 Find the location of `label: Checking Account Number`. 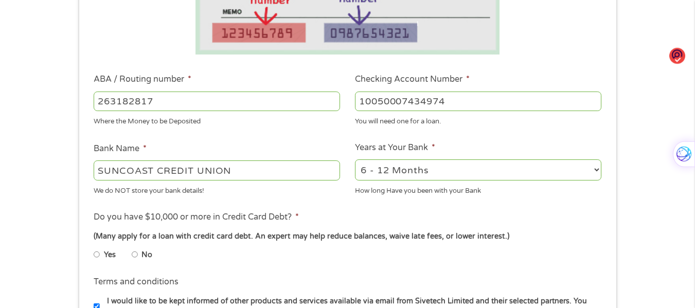

label: Checking Account Number is located at coordinates (412, 79).